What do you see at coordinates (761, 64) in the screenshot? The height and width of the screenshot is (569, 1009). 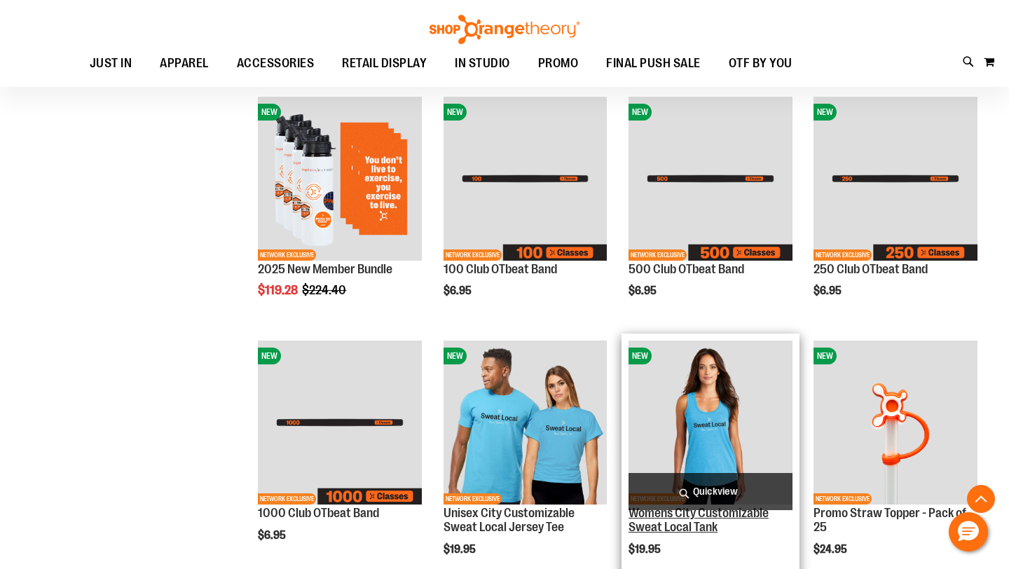 I see `a: OTF BY YOU` at bounding box center [761, 64].